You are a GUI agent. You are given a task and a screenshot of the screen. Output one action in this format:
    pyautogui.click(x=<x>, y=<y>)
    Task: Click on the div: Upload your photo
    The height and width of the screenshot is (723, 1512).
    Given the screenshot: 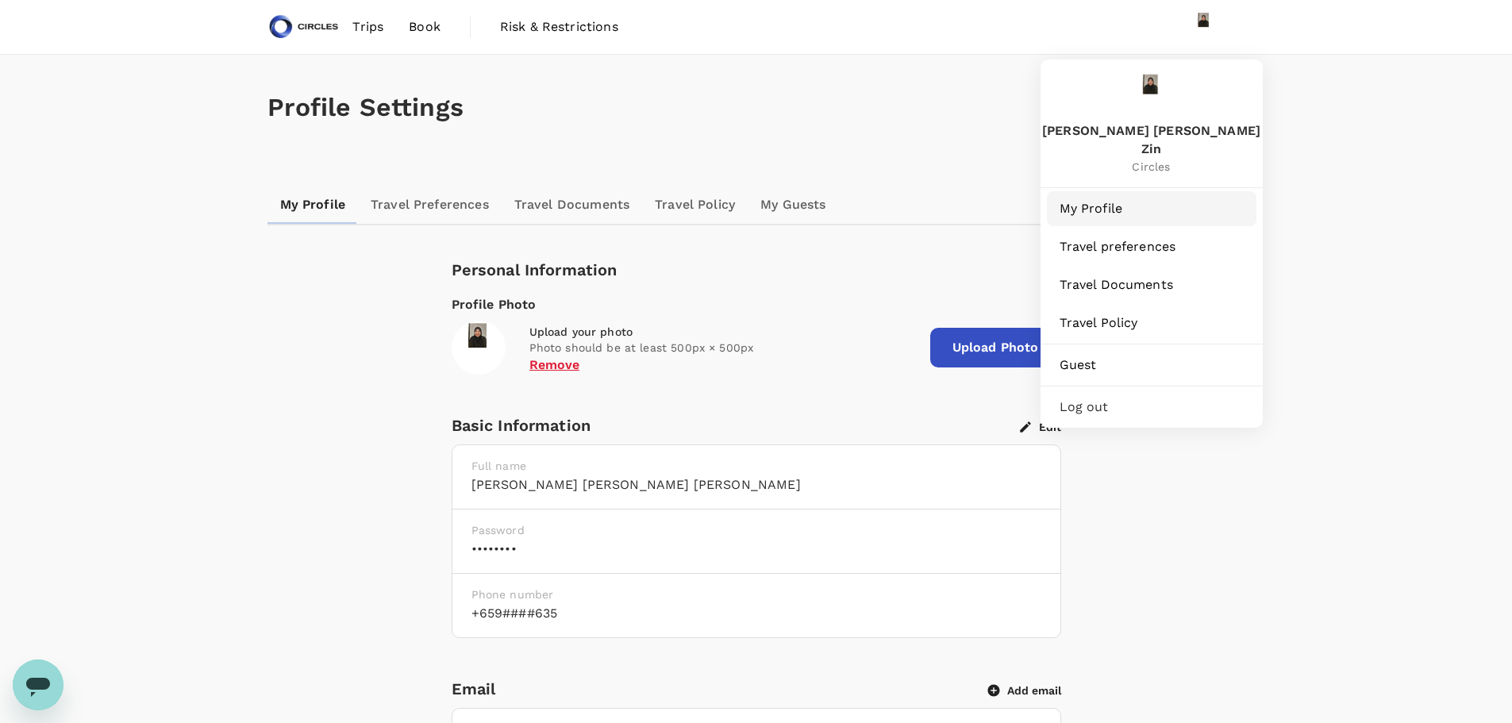 What is the action you would take?
    pyautogui.click(x=723, y=332)
    